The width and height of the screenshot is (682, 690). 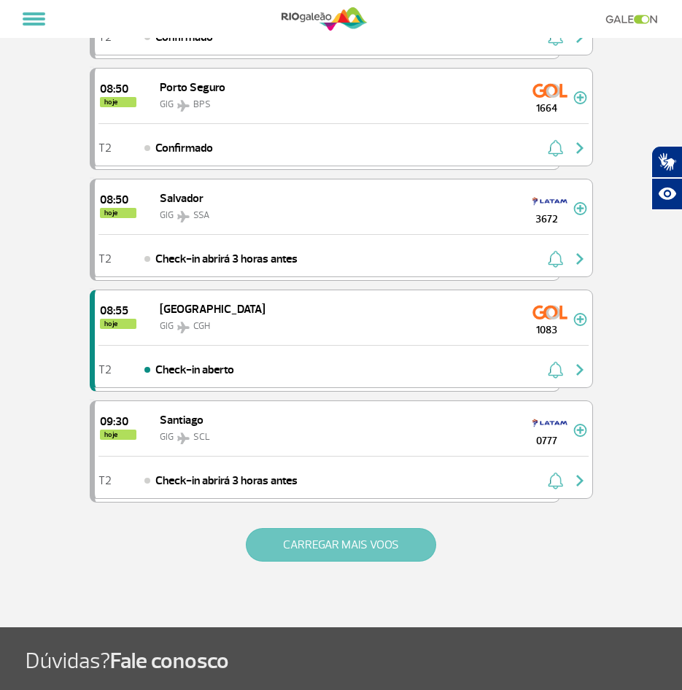 What do you see at coordinates (547, 330) in the screenshot?
I see `span: 1083` at bounding box center [547, 330].